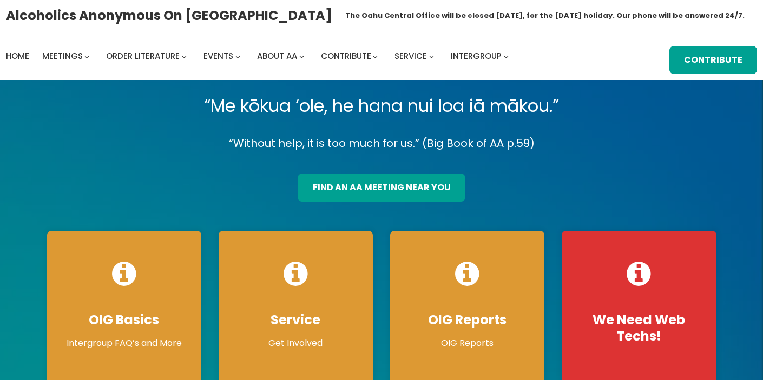 The image size is (763, 380). Describe the element at coordinates (277, 56) in the screenshot. I see `a: About AA` at that location.